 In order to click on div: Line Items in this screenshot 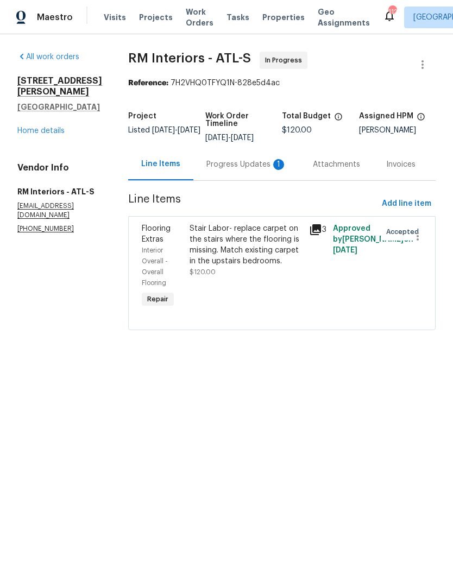, I will do `click(161, 164)`.